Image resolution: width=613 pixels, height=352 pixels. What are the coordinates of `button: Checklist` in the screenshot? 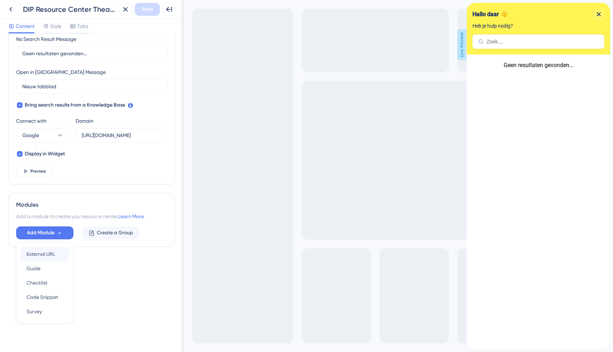 It's located at (45, 282).